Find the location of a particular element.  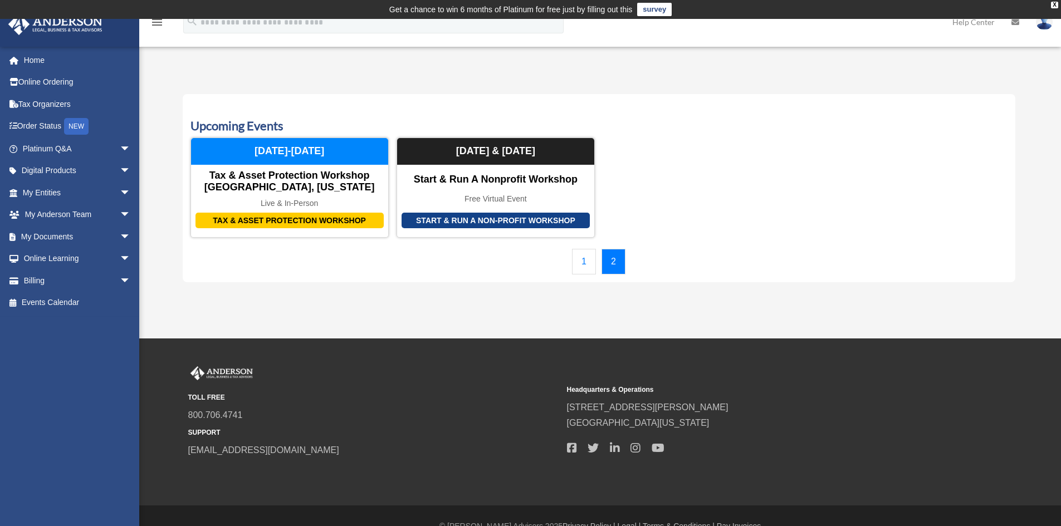

a: Platinum Q&Aarrow_drop_down is located at coordinates (77, 149).